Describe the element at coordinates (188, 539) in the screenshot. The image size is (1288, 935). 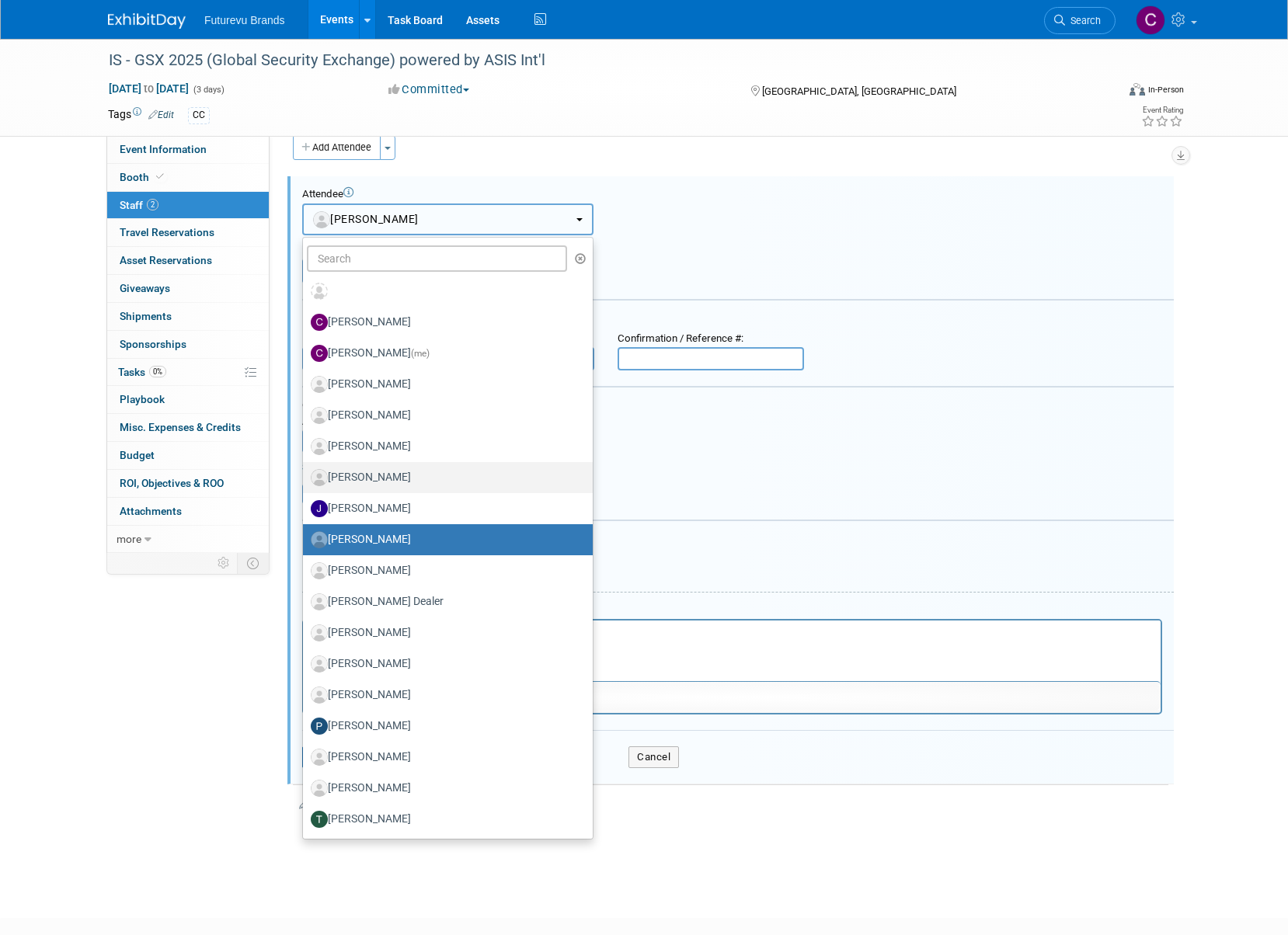
I see `a: more` at that location.